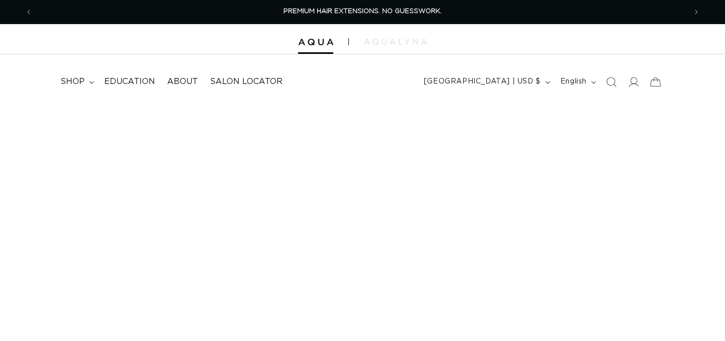  I want to click on button: Previous announcement, so click(29, 12).